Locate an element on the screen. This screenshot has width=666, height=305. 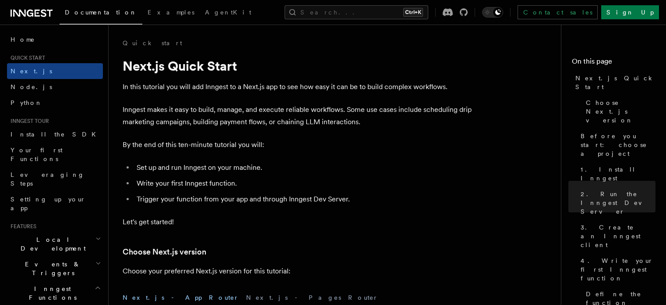
button: Events & Triggers is located at coordinates (55, 268).